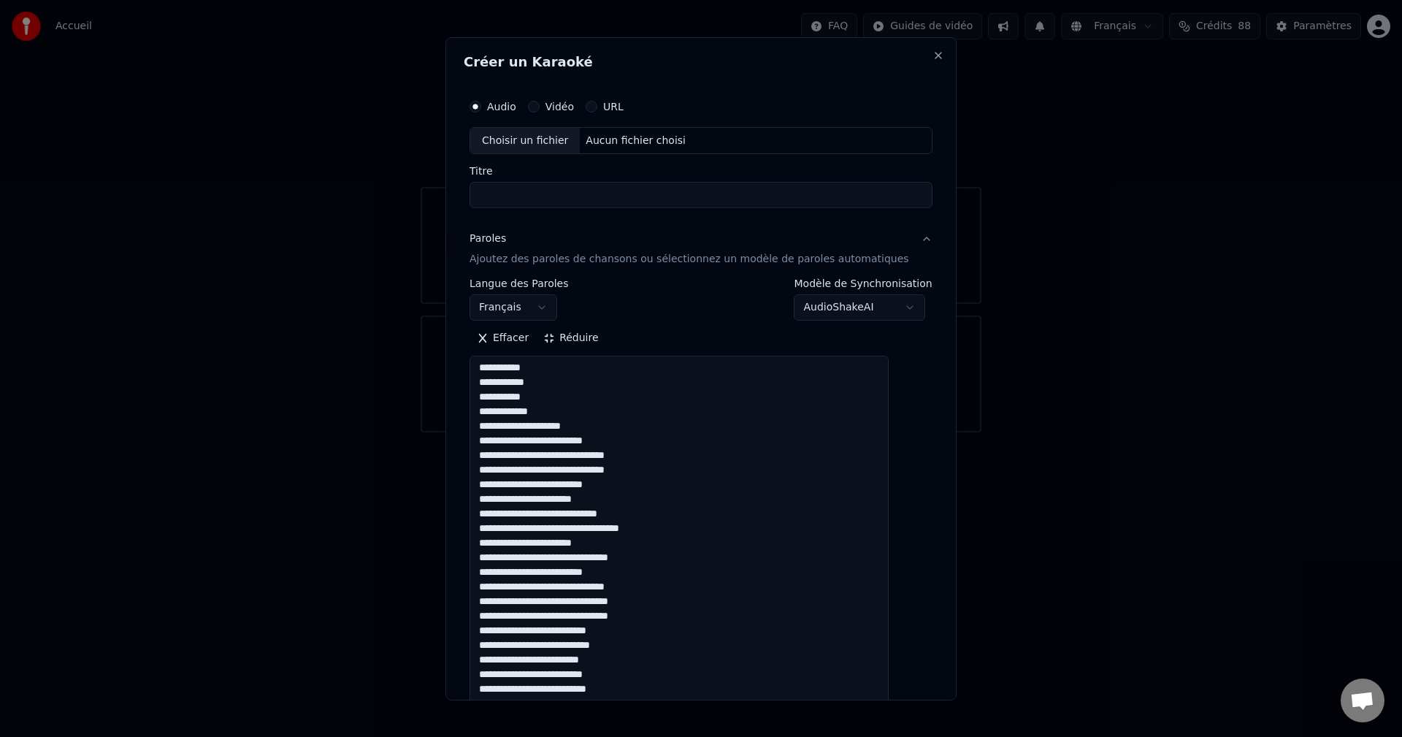  I want to click on label: Vidéo, so click(559, 106).